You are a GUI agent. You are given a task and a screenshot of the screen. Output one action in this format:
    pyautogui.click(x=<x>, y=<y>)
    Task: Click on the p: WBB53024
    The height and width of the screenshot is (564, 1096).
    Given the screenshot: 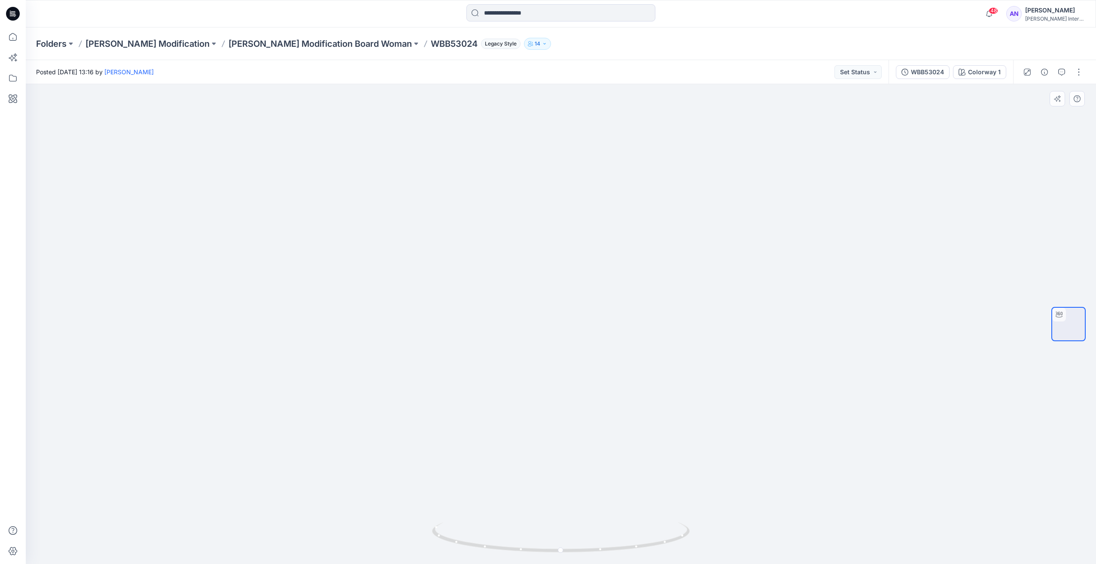 What is the action you would take?
    pyautogui.click(x=454, y=44)
    